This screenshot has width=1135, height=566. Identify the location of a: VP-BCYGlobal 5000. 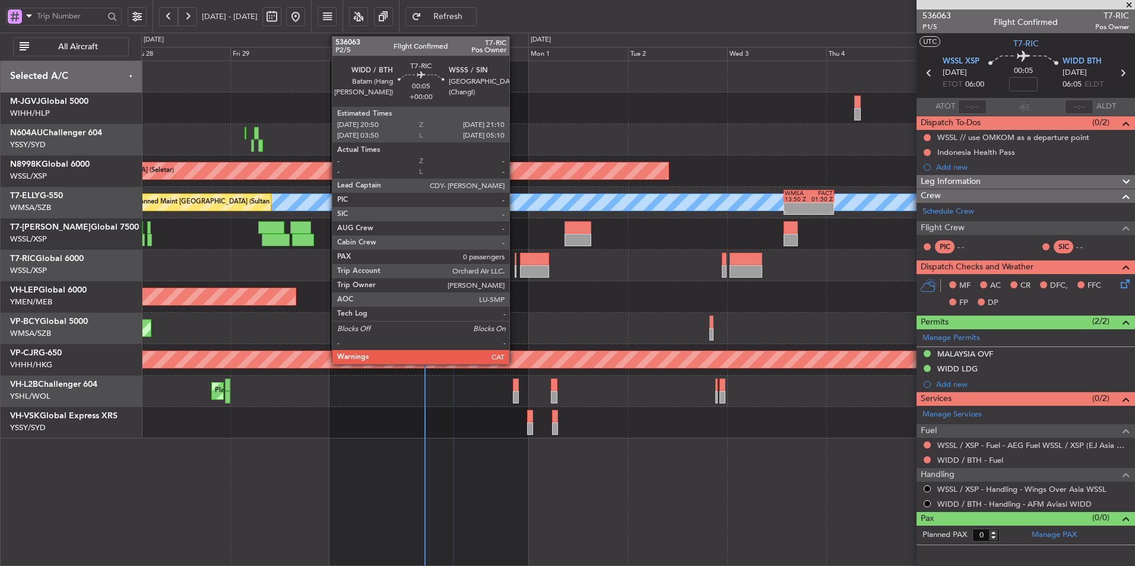
(49, 322).